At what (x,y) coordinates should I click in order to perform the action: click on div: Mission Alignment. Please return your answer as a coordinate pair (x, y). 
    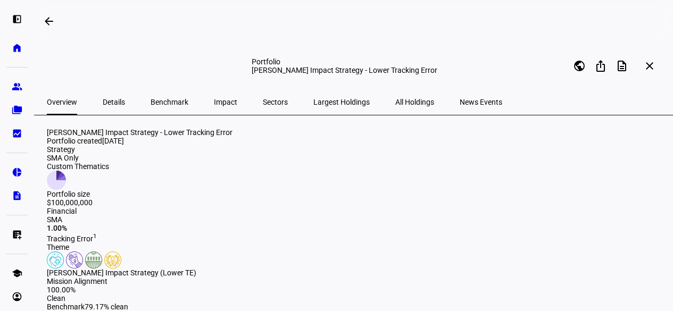
    Looking at the image, I should click on (355, 281).